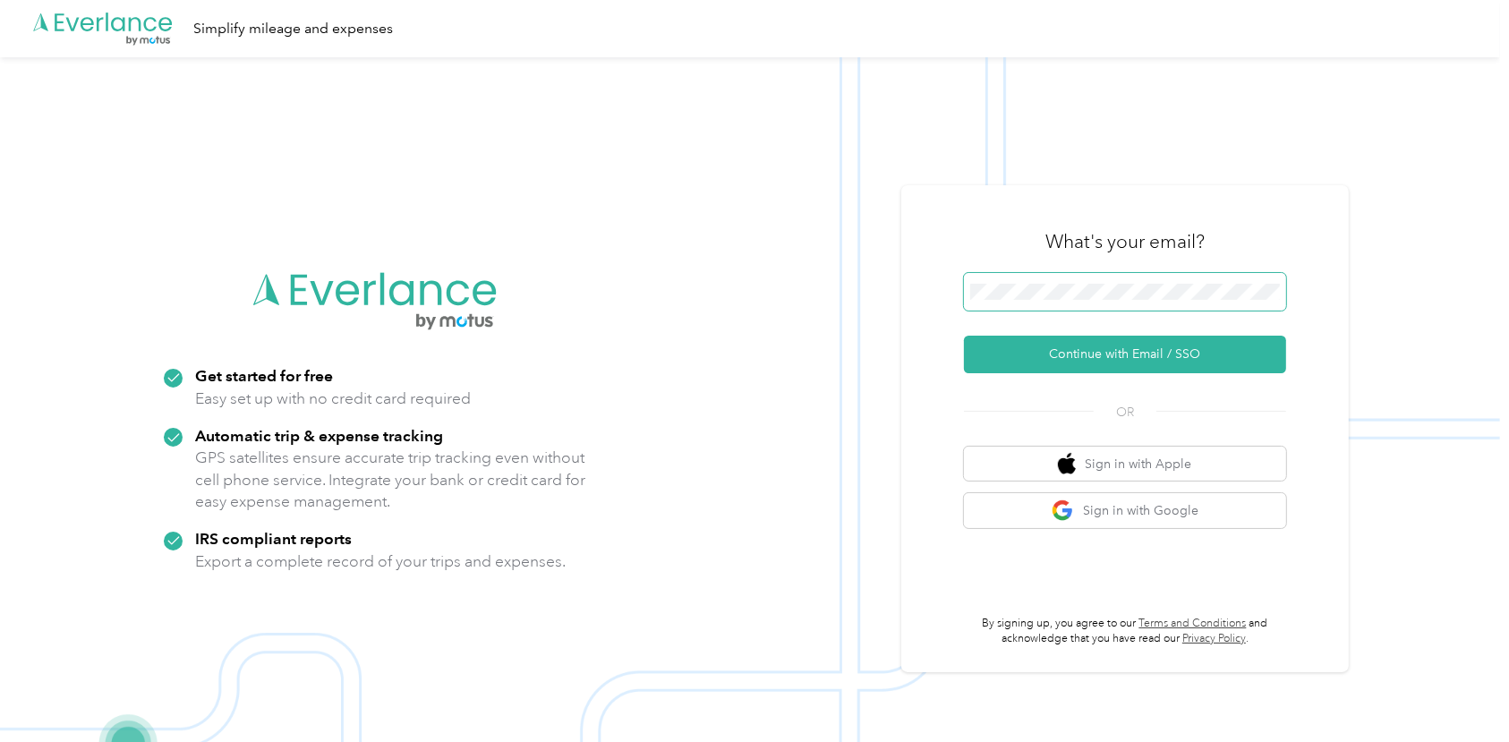 Image resolution: width=1509 pixels, height=742 pixels. I want to click on span: OR, so click(1125, 412).